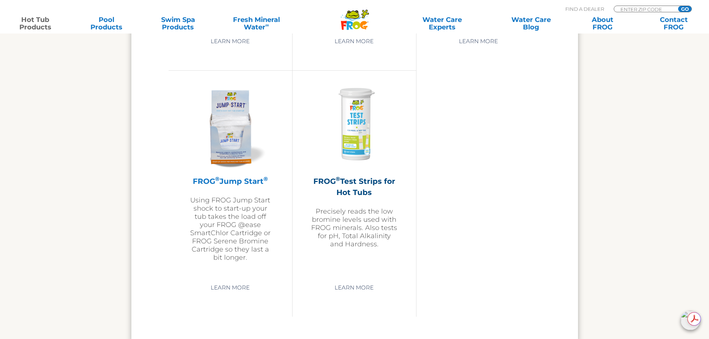 The image size is (709, 339). I want to click on a: ContactFROG, so click(674, 23).